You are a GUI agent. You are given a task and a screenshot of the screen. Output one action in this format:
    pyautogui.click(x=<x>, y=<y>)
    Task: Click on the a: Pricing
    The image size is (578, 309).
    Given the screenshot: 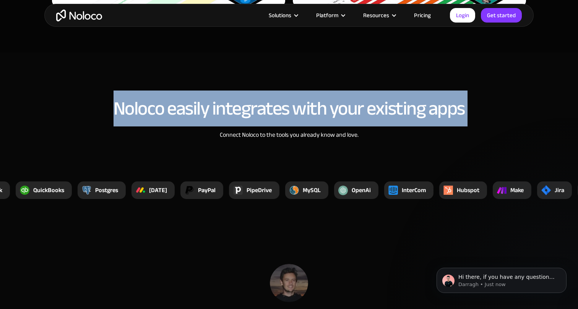 What is the action you would take?
    pyautogui.click(x=423, y=15)
    